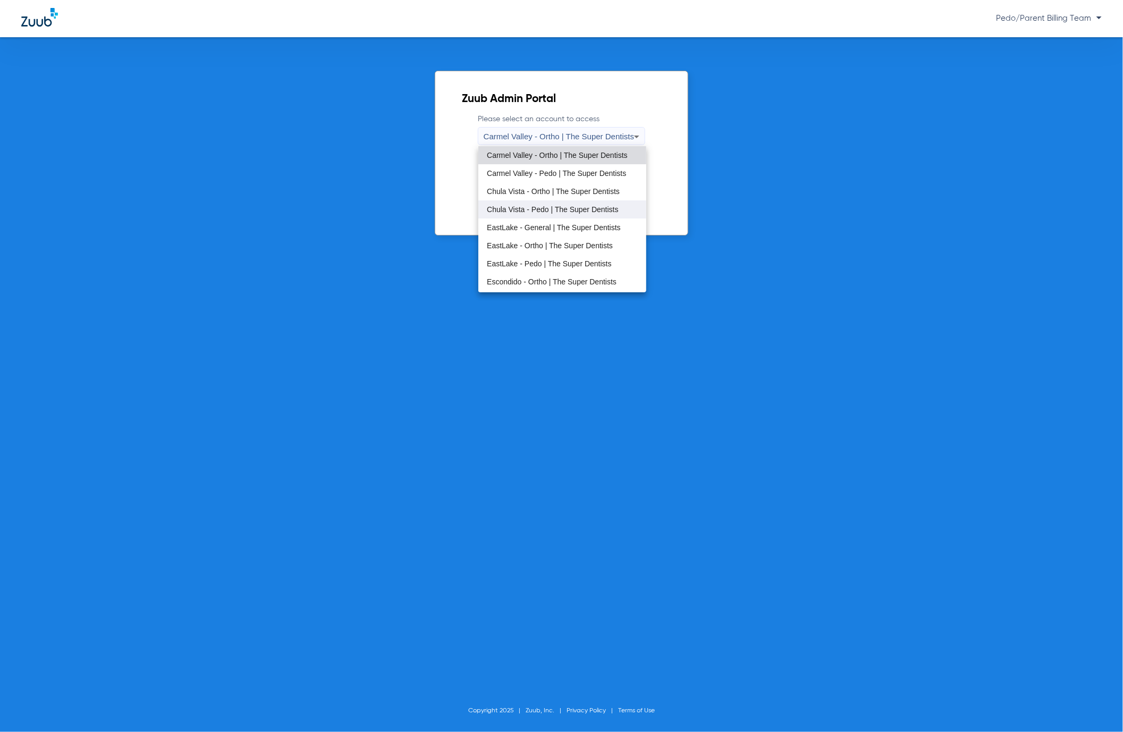 Image resolution: width=1123 pixels, height=732 pixels. I want to click on span: EastLake - General | The Super Dentists, so click(554, 227).